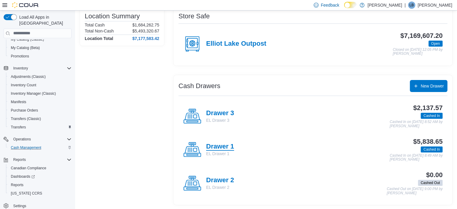 The width and height of the screenshot is (457, 209). Describe the element at coordinates (40, 39) in the screenshot. I see `button: My Catalog (Classic)` at that location.